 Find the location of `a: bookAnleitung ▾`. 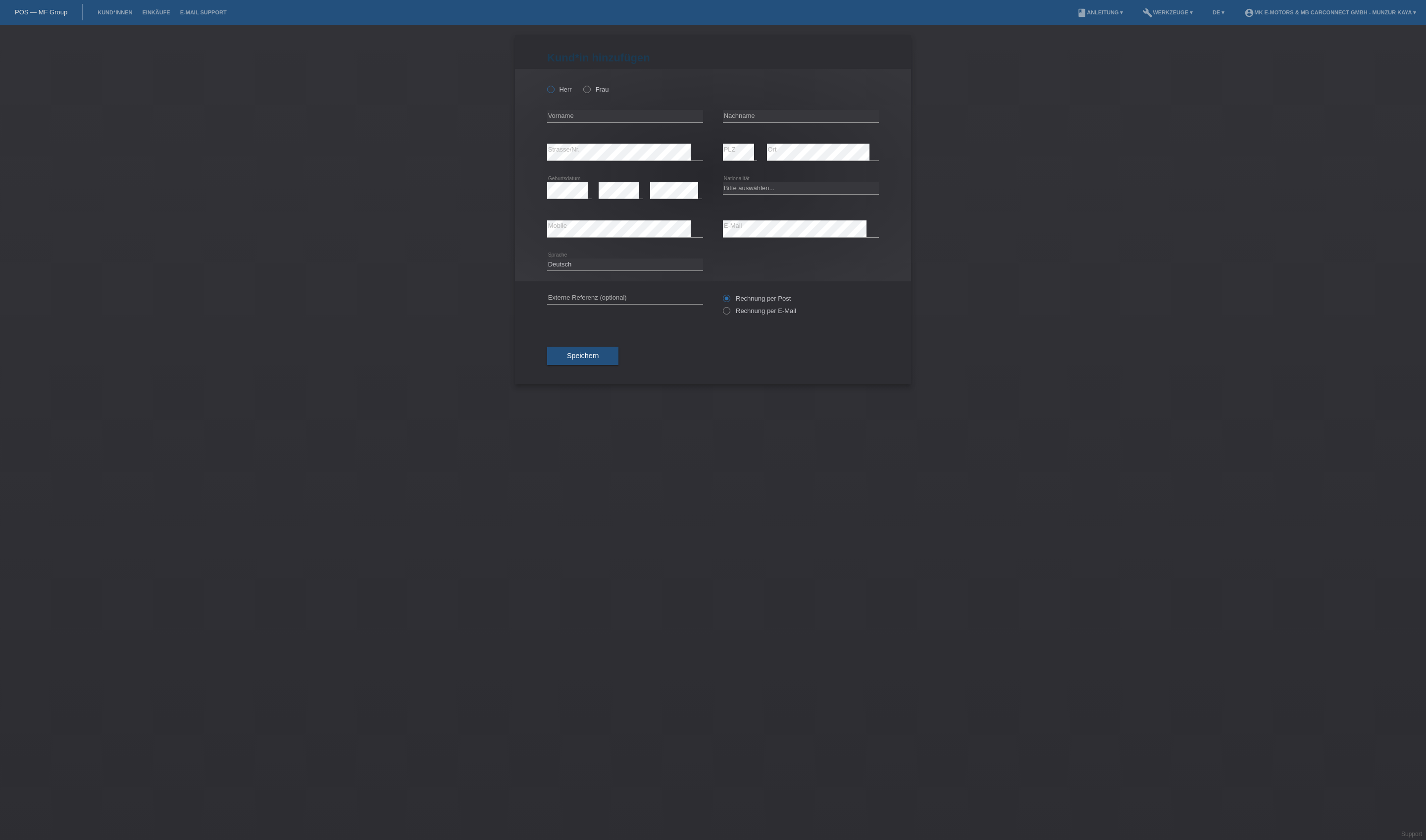

a: bookAnleitung ▾ is located at coordinates (1099, 12).